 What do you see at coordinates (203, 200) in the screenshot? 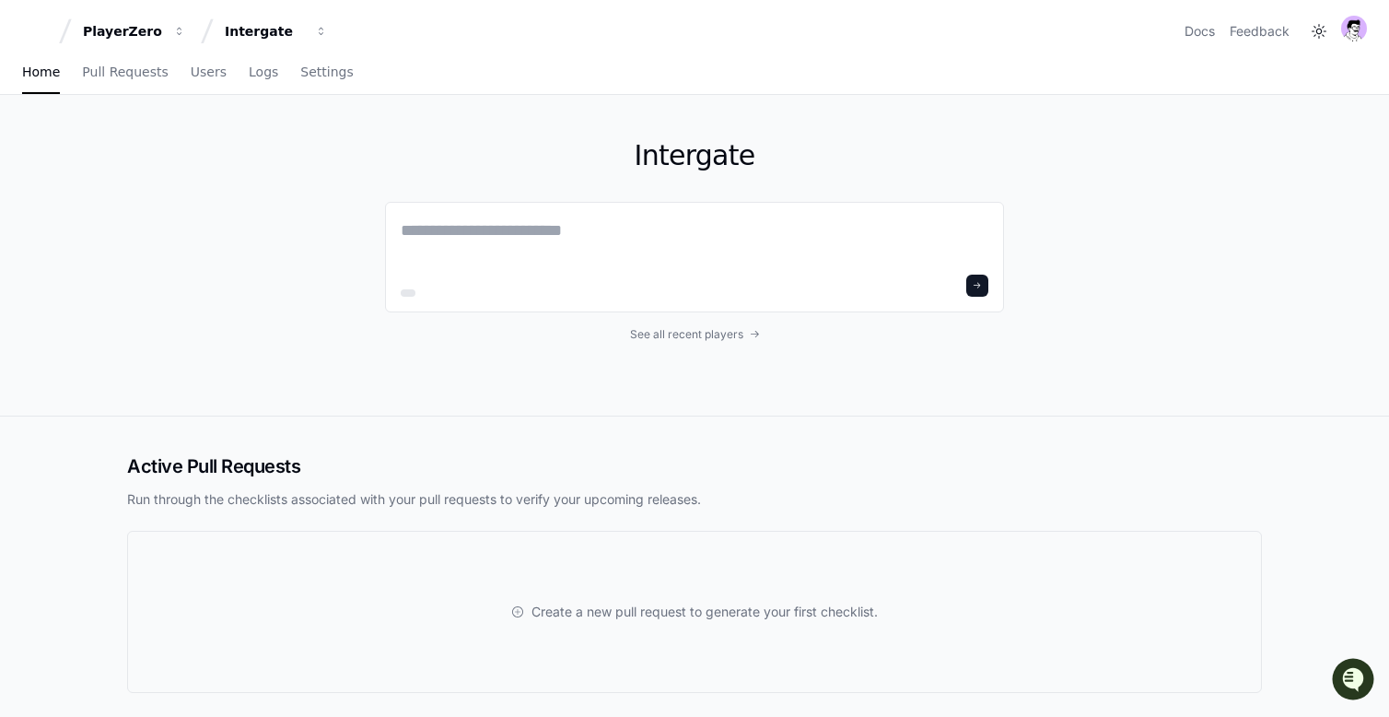
I see `span: Pylon` at bounding box center [203, 200].